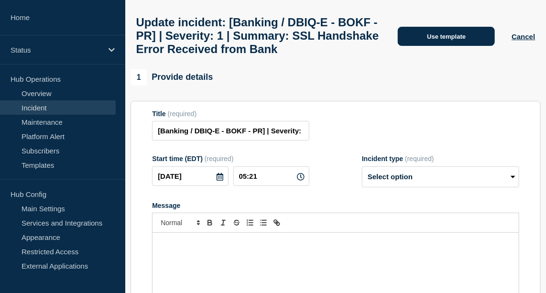  Describe the element at coordinates (231, 114) in the screenshot. I see `div: Title` at that location.